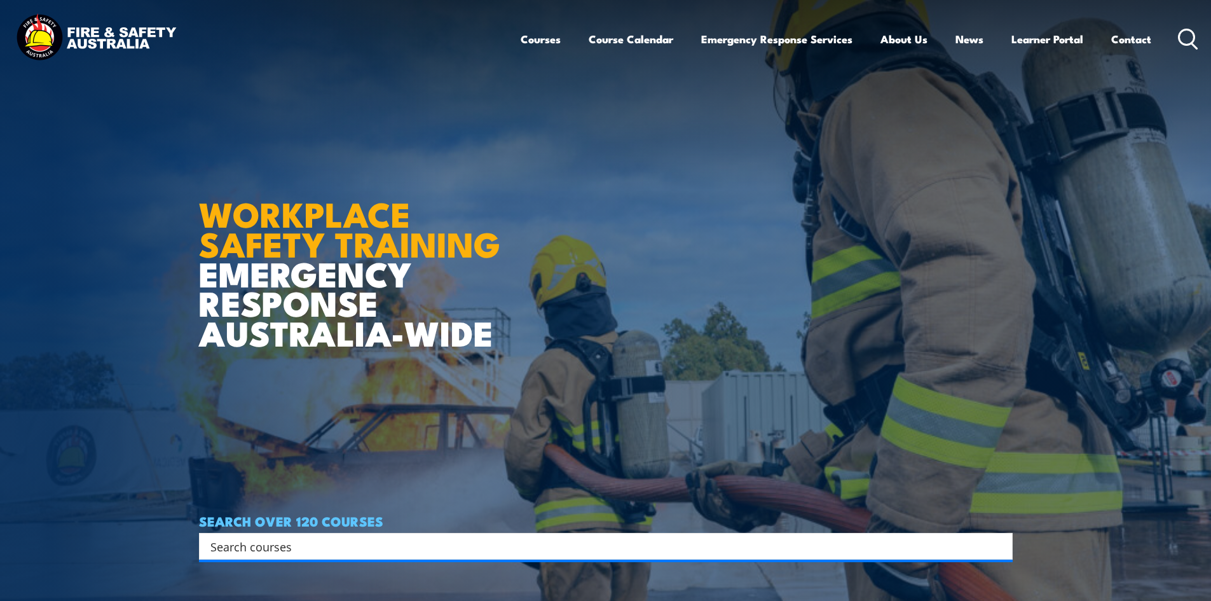 This screenshot has width=1211, height=601. Describe the element at coordinates (597, 546) in the screenshot. I see `input: Search input` at that location.